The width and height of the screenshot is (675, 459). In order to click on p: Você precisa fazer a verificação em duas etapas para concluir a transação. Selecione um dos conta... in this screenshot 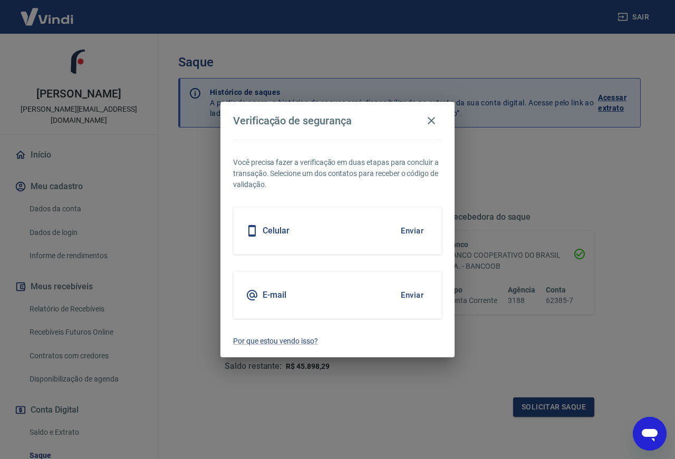, I will do `click(338, 174)`.